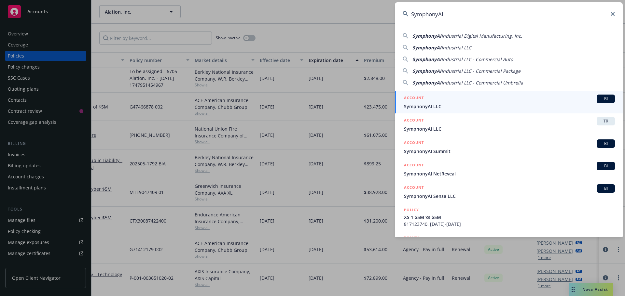  I want to click on a: ACCOUNTBISymphonyAI Sensa LLC, so click(509, 192).